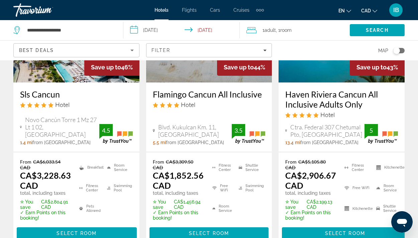 The height and width of the screenshot is (238, 418). What do you see at coordinates (178, 180) in the screenshot?
I see `ins: CA$1,852.56 CAD` at bounding box center [178, 180].